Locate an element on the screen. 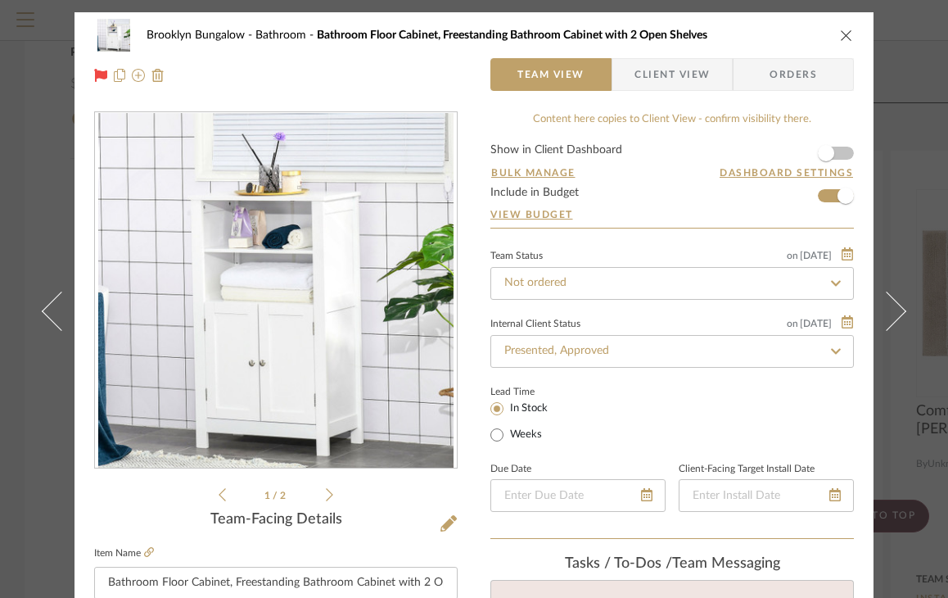  img: Remove from project is located at coordinates (158, 75).